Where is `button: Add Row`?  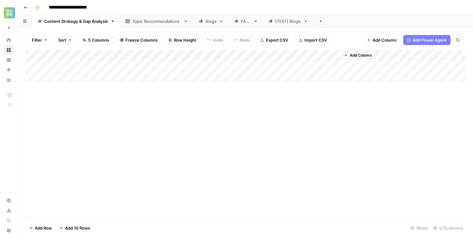 button: Add Row is located at coordinates (40, 228).